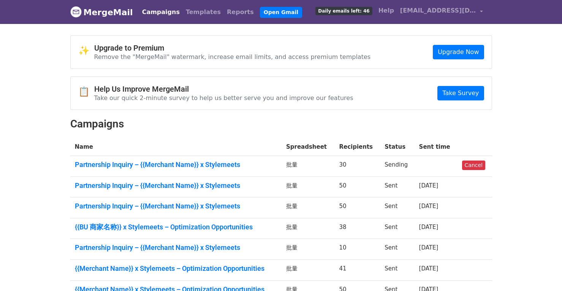 The image size is (562, 291). I want to click on th: Sent time, so click(436, 147).